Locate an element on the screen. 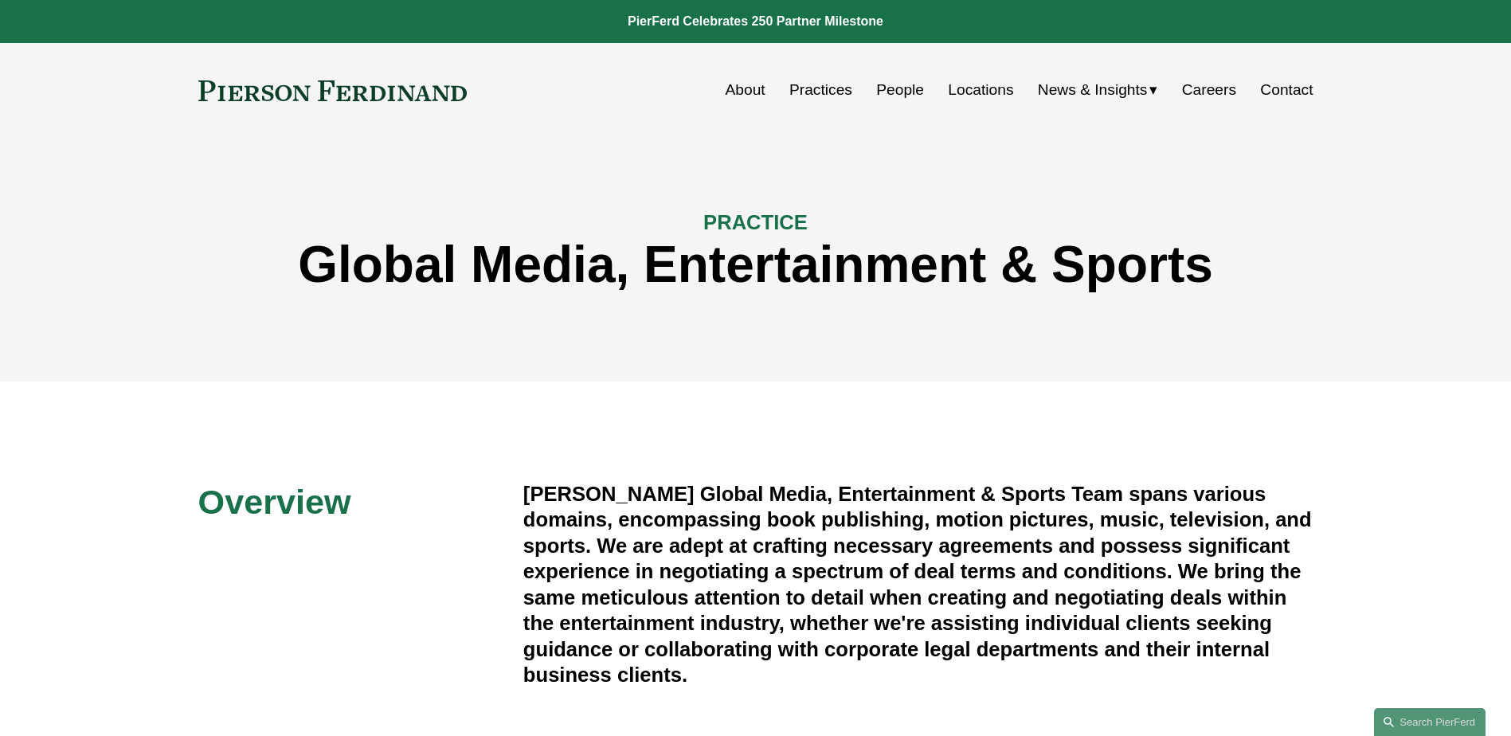 This screenshot has height=736, width=1511. a: Search this site is located at coordinates (1430, 722).